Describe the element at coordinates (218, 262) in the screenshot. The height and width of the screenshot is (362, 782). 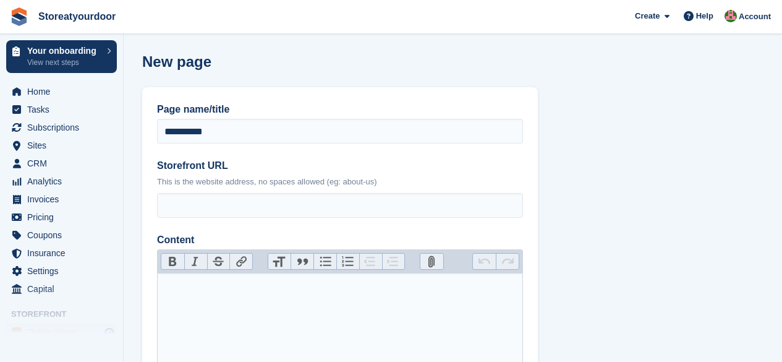
I see `button: Strikethrough` at that location.